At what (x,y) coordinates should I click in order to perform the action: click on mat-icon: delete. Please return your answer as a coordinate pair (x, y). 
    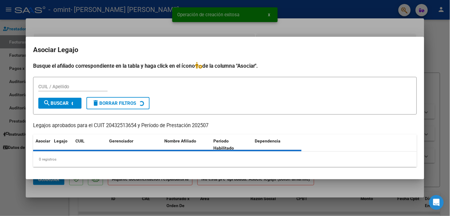
    Looking at the image, I should click on (96, 103).